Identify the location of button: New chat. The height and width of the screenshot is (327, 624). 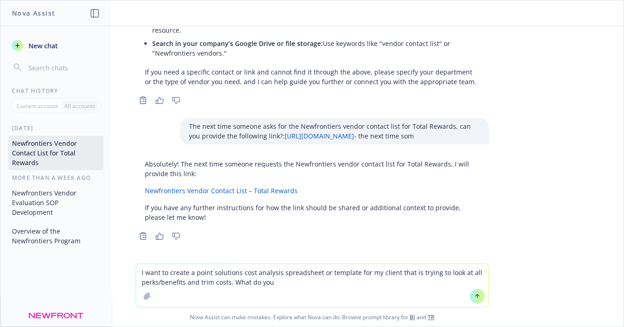
(56, 46).